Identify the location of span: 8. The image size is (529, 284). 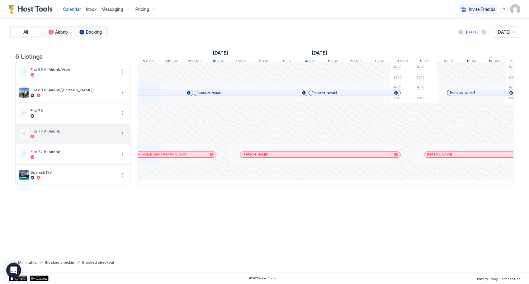
(398, 62).